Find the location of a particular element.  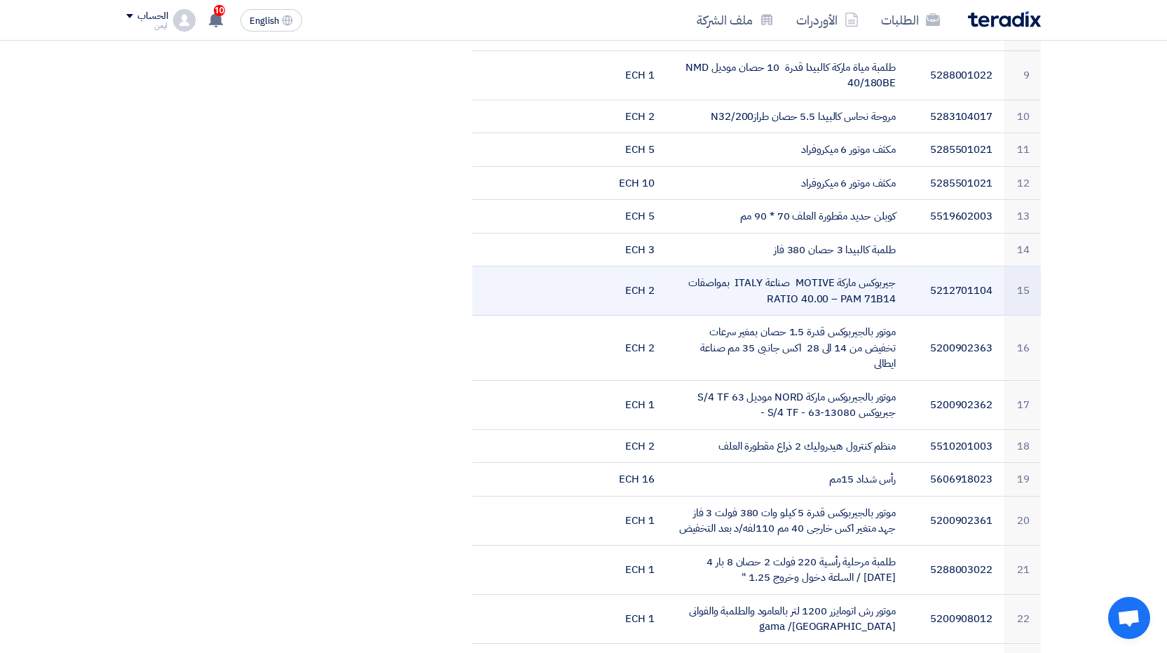

td: 16 is located at coordinates (1022, 348).